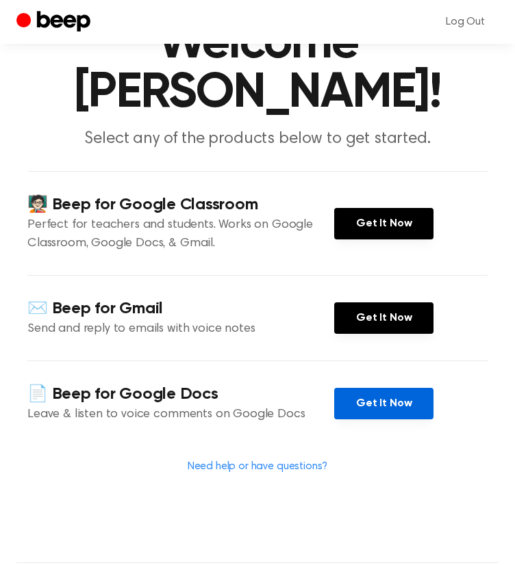 This screenshot has width=515, height=565. I want to click on a: Log Out, so click(465, 22).